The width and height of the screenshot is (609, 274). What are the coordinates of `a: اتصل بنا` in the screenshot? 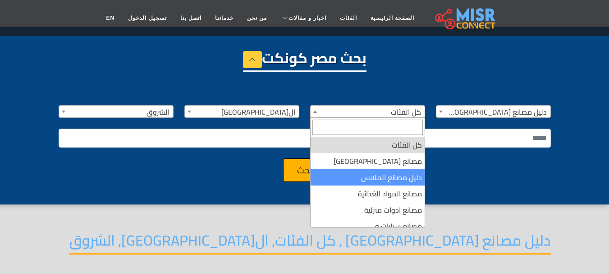 It's located at (191, 18).